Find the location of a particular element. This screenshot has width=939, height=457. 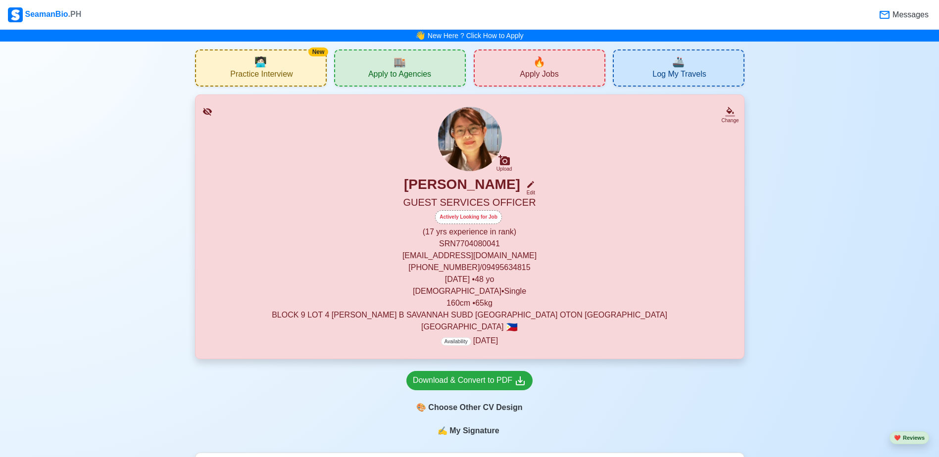

span: sign is located at coordinates (443, 431).